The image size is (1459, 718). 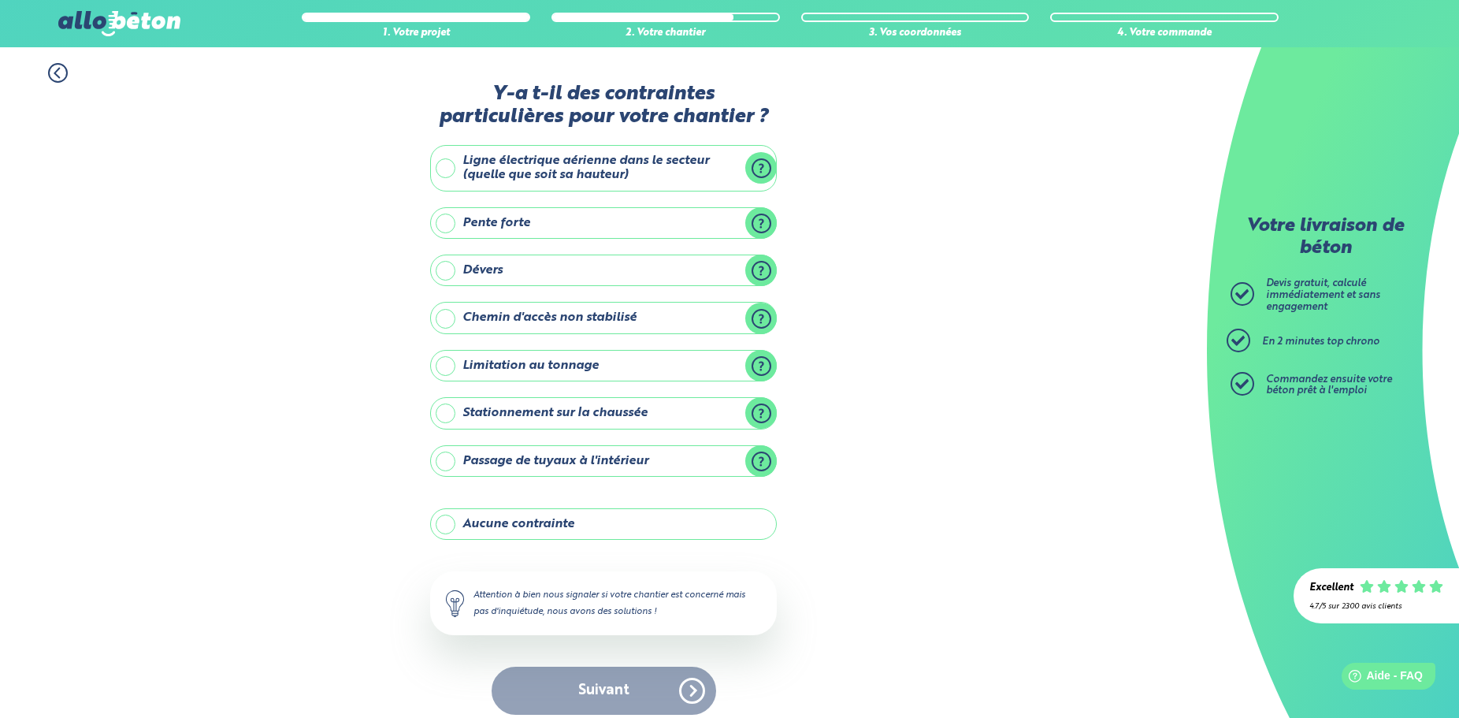 I want to click on div: 4. Votre commande, so click(x=1165, y=33).